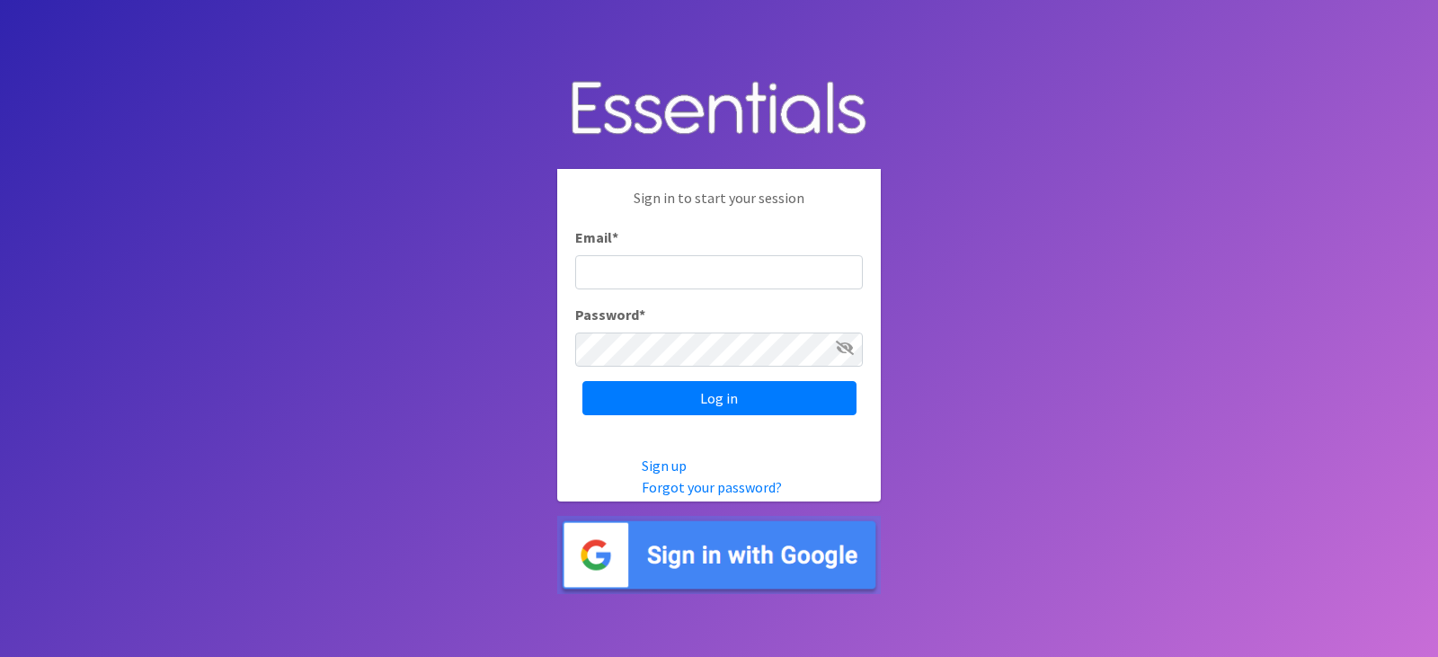  What do you see at coordinates (719, 207) in the screenshot?
I see `p: Sign in to start your session` at bounding box center [719, 207].